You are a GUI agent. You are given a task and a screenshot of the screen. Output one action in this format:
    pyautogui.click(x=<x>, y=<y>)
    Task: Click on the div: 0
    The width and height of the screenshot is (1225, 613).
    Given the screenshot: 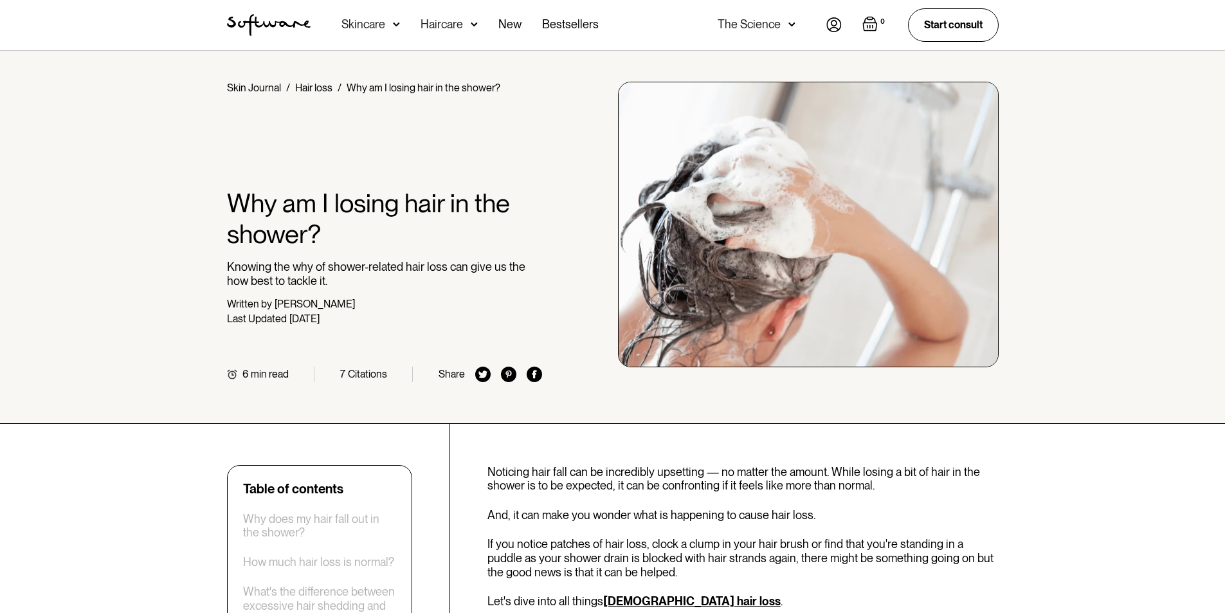 What is the action you would take?
    pyautogui.click(x=882, y=22)
    